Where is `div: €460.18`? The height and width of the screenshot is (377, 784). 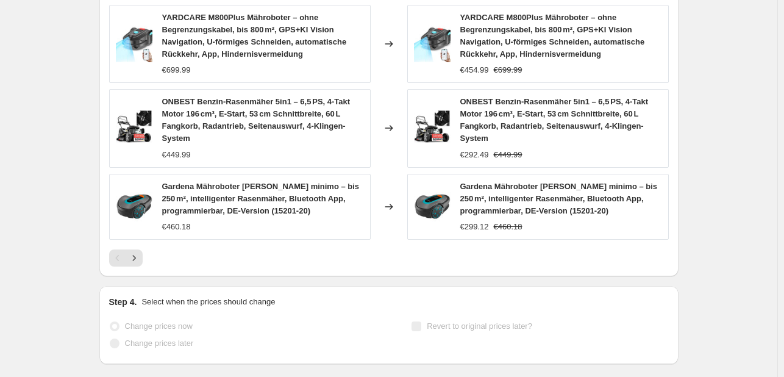 div: €460.18 is located at coordinates (176, 227).